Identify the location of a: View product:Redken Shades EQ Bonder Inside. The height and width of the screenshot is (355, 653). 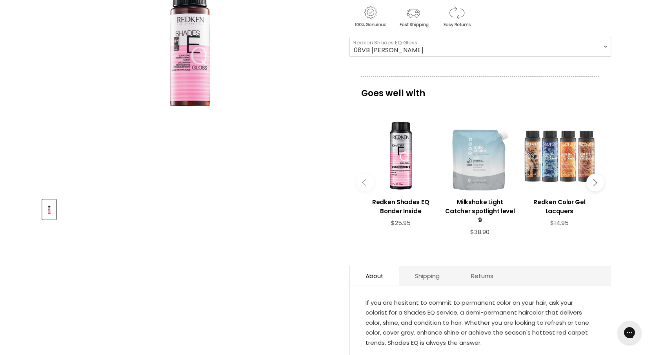
(401, 205).